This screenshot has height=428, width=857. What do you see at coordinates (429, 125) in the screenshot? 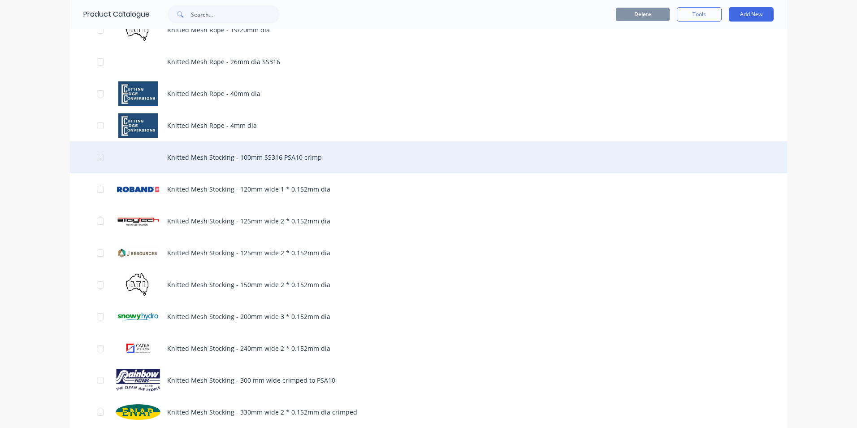
I see `div: Knitted Mesh Rope - 4mm diaKnitted Mesh Rope - 4mm dia` at bounding box center [429, 125].